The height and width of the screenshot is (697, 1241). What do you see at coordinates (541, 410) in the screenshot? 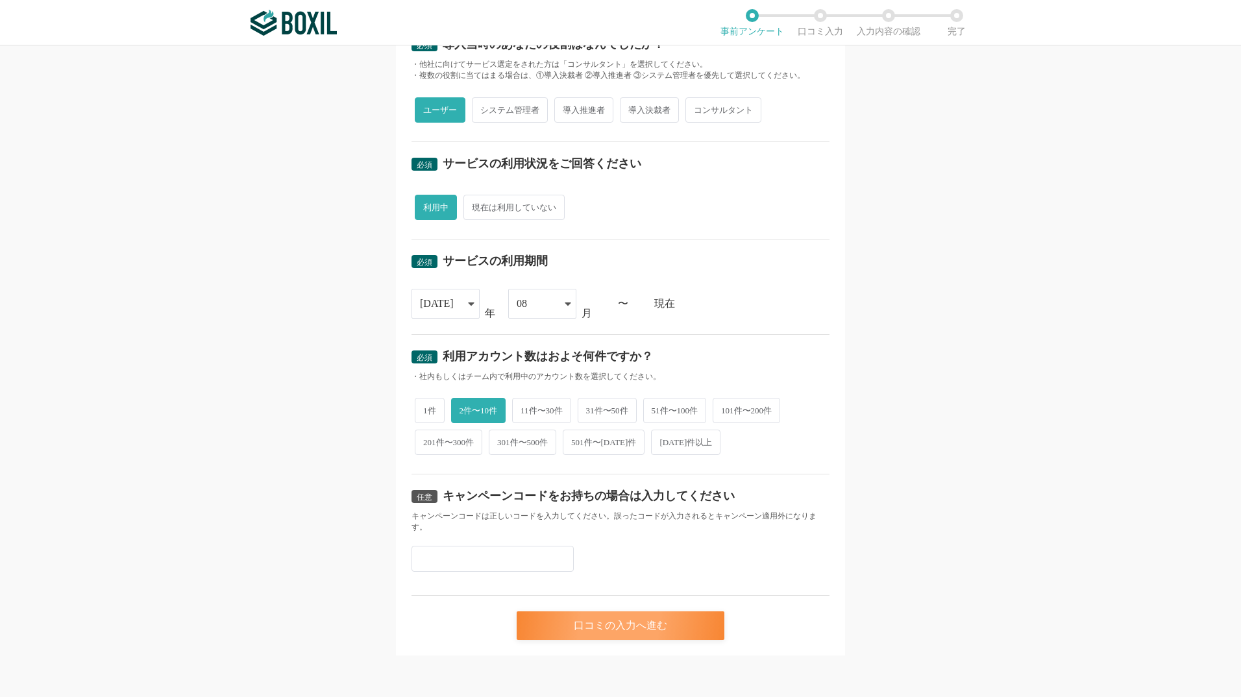
I see `span: 11件〜30件` at bounding box center [541, 410].